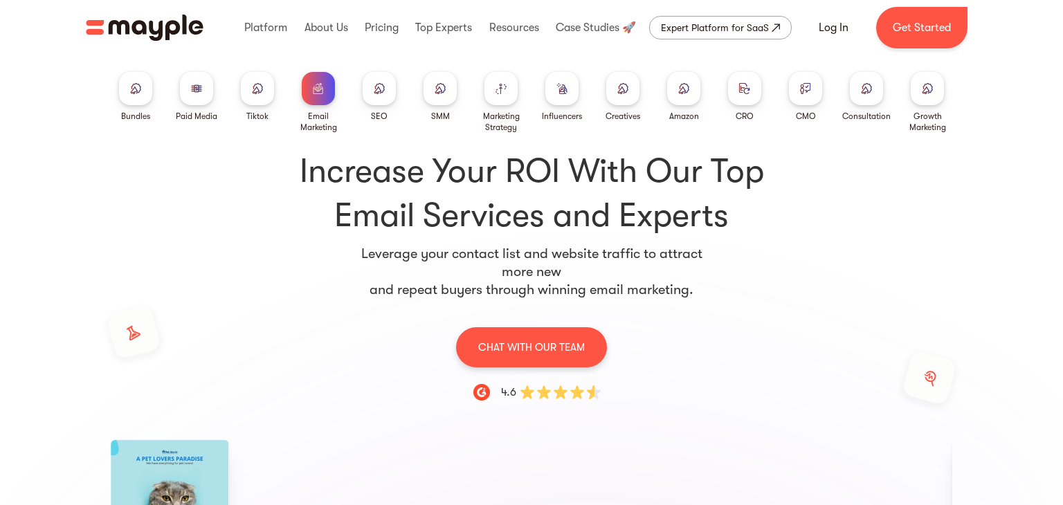 This screenshot has width=1063, height=505. What do you see at coordinates (684, 116) in the screenshot?
I see `div: Amazon` at bounding box center [684, 116].